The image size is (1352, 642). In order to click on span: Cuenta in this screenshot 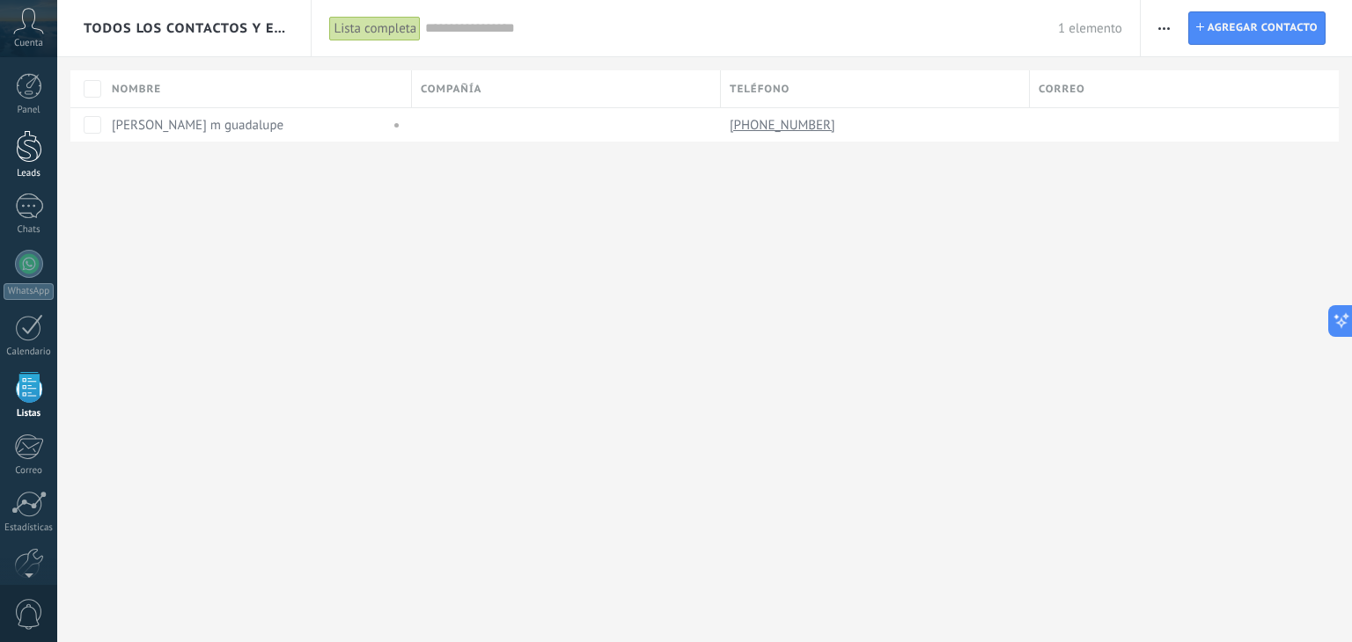, I will do `click(28, 43)`.